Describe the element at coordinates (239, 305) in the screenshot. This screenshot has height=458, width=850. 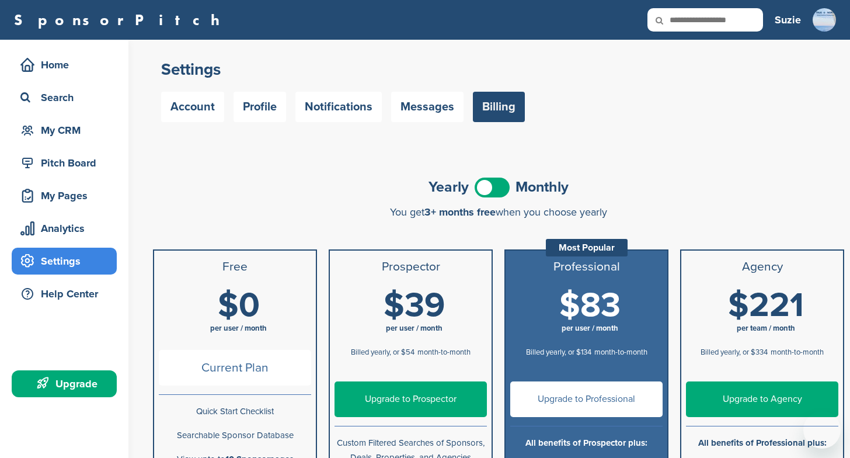
I see `span: $0` at that location.